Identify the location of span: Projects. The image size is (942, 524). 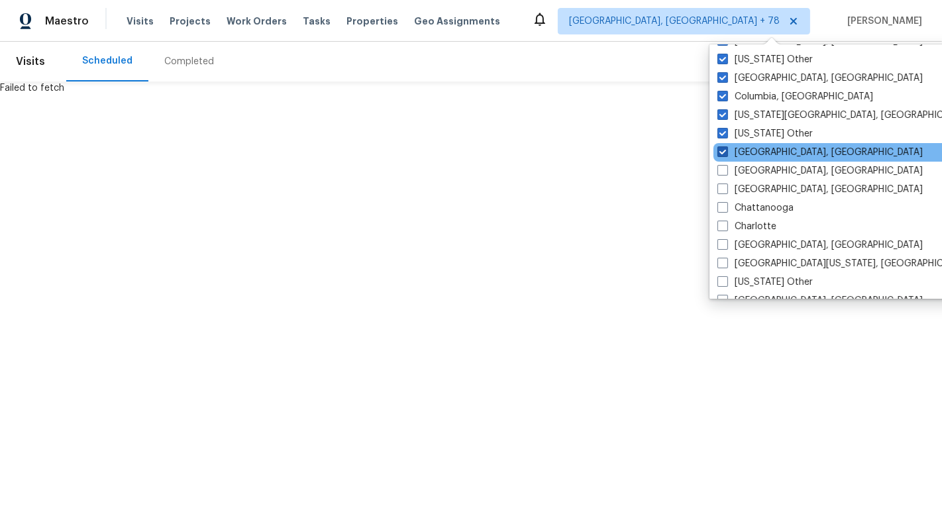
(190, 21).